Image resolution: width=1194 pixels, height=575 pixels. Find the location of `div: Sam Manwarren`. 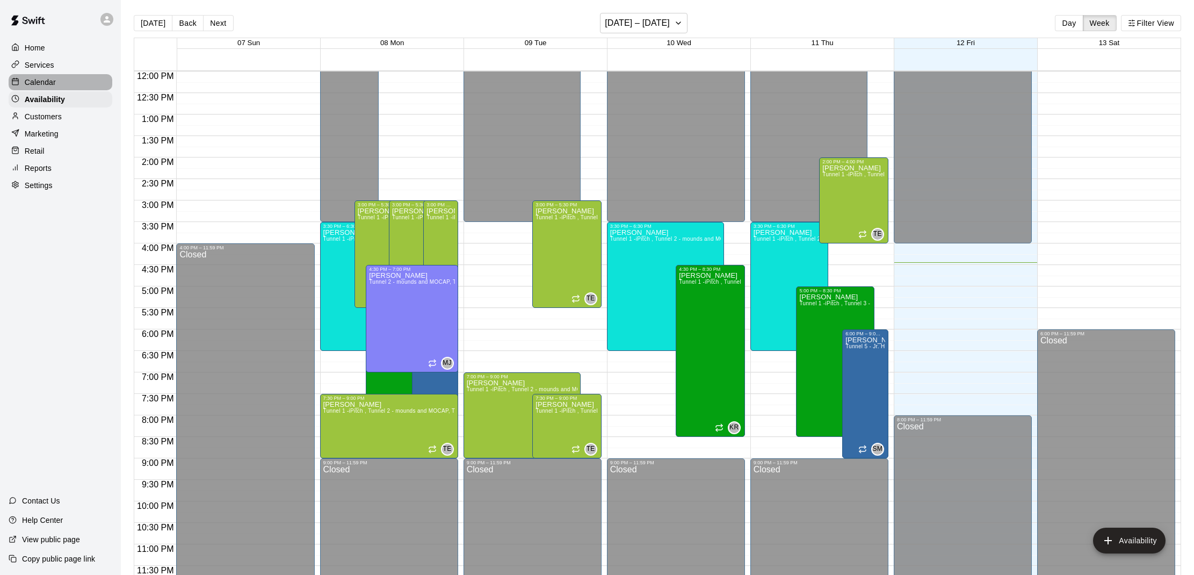

div: Sam Manwarren is located at coordinates (878, 449).